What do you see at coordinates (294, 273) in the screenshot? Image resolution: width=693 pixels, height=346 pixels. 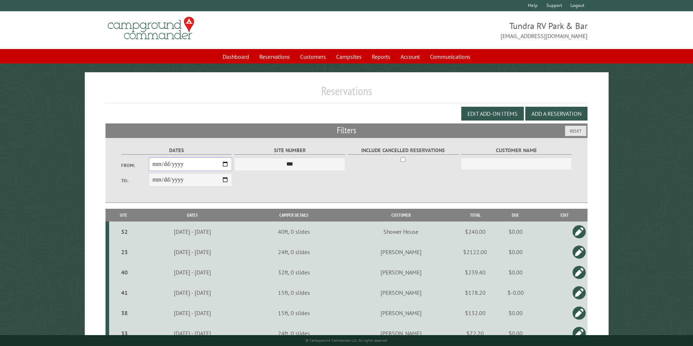 I see `td: 32ft, 0 slides` at bounding box center [294, 273].